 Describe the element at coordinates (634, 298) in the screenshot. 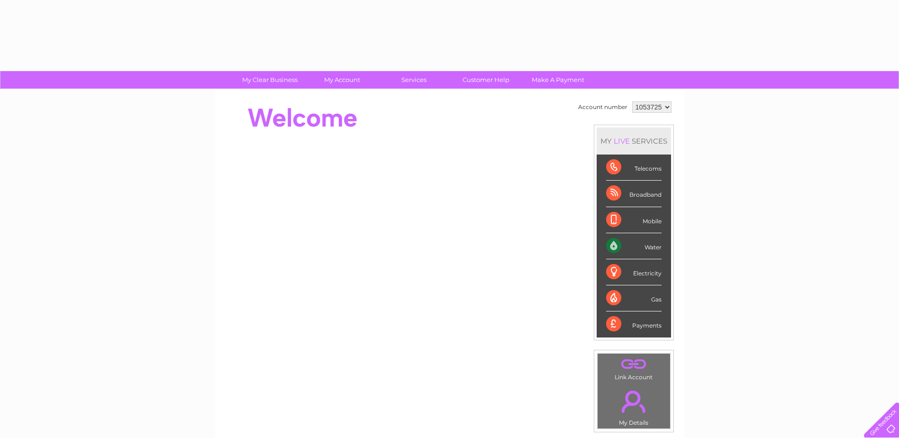

I see `div: Gas` at that location.